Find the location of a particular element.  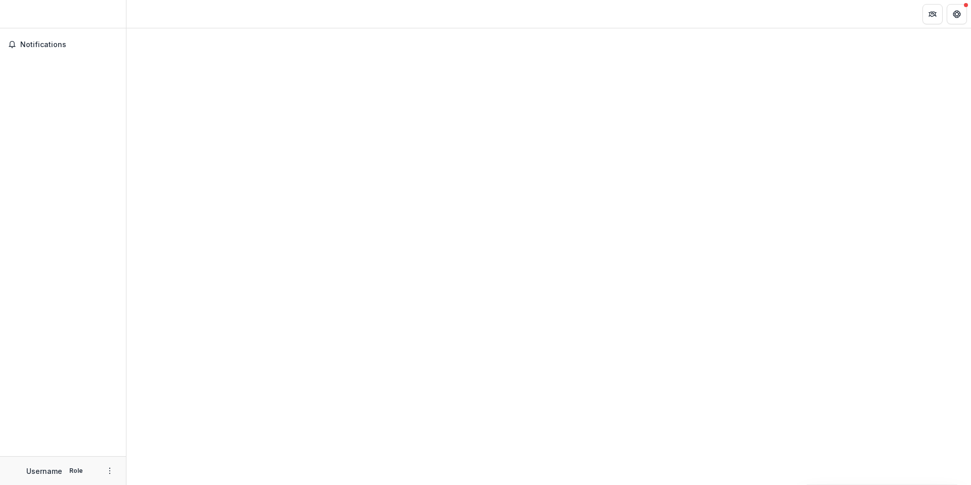

button: Notifications is located at coordinates (63, 45).